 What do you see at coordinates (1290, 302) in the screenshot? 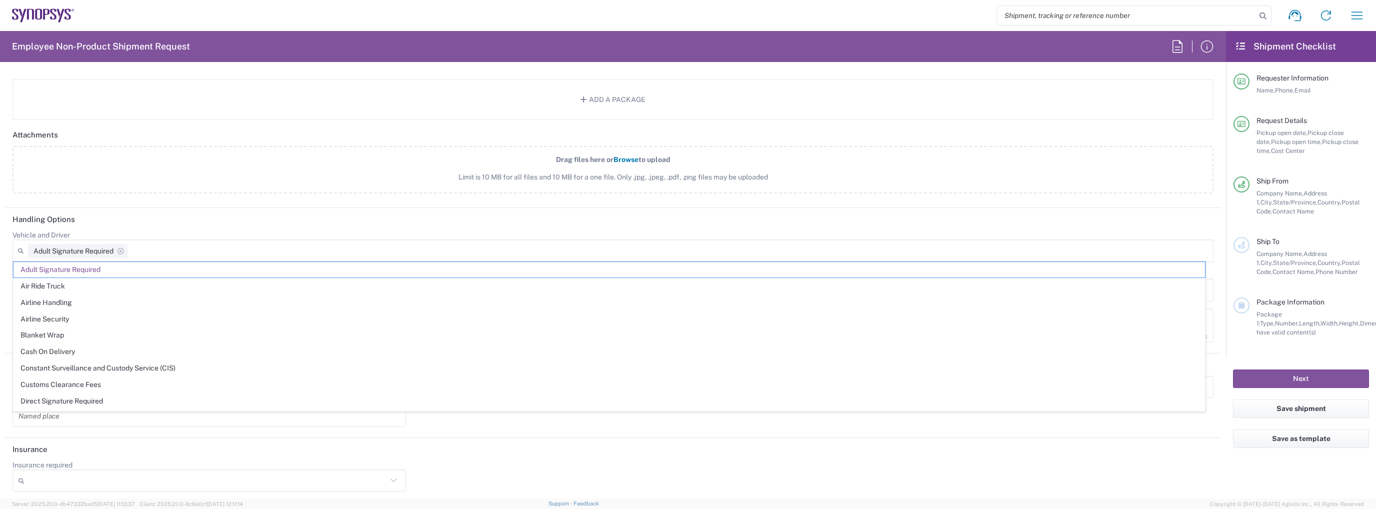
I see `span: Package Information` at bounding box center [1290, 302].